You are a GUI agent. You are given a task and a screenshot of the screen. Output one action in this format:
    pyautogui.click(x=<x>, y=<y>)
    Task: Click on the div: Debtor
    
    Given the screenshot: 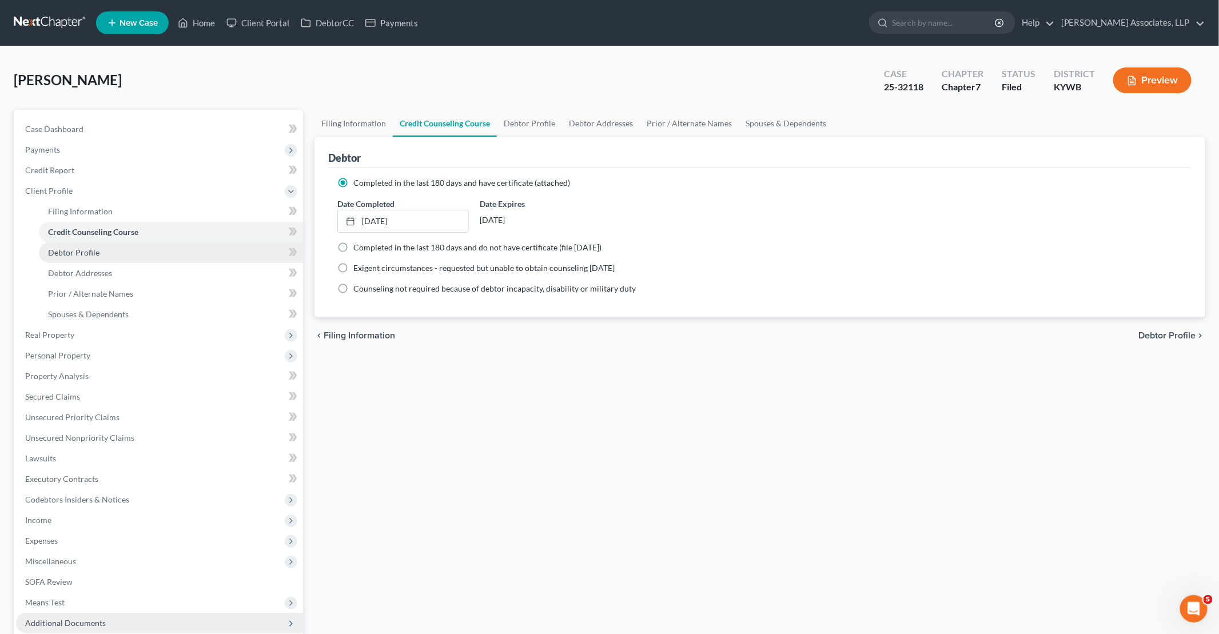 What is the action you would take?
    pyautogui.click(x=344, y=158)
    